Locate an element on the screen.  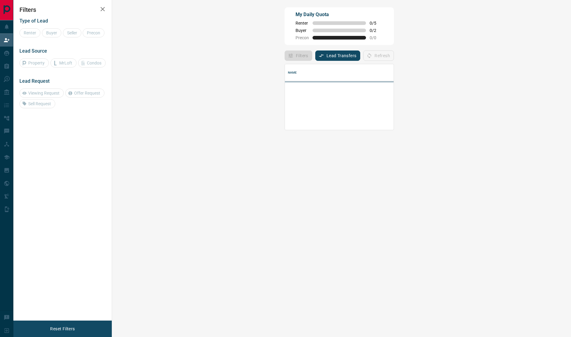
span: 0 / 2 is located at coordinates (377, 30).